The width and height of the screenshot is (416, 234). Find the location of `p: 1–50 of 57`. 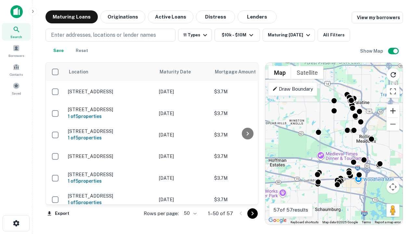

p: 1–50 of 57 is located at coordinates (220, 214).